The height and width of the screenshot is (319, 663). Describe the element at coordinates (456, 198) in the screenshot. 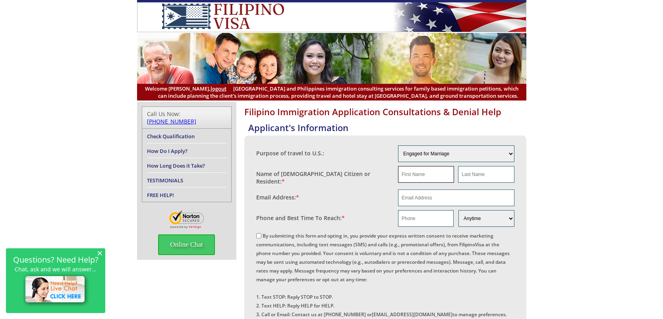

I see `input: Email Address` at that location.